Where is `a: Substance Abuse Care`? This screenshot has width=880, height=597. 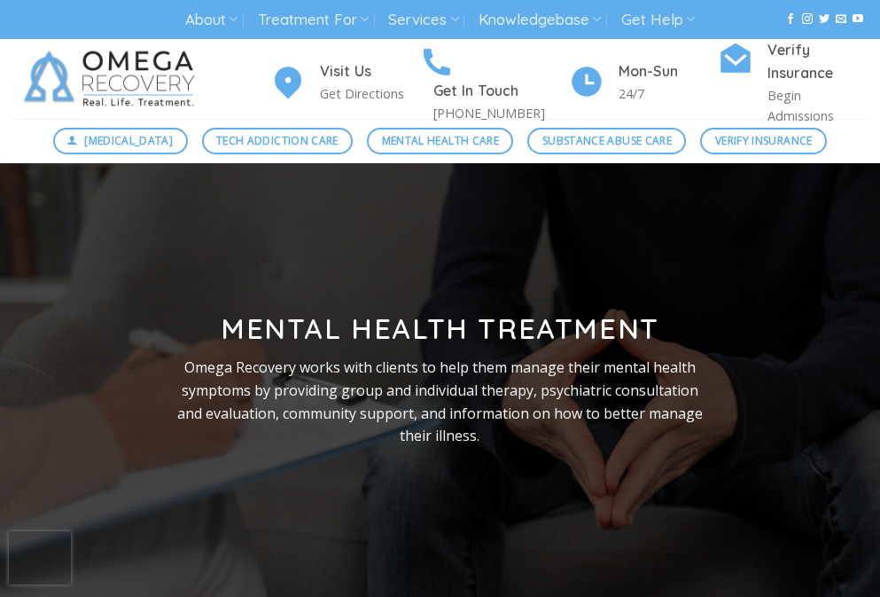 a: Substance Abuse Care is located at coordinates (606, 141).